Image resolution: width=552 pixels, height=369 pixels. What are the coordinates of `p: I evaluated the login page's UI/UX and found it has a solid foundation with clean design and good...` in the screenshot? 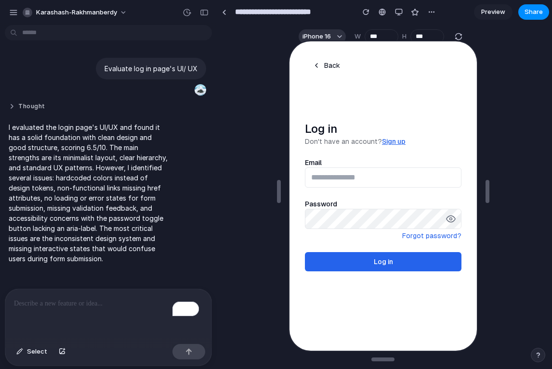 It's located at (89, 193).